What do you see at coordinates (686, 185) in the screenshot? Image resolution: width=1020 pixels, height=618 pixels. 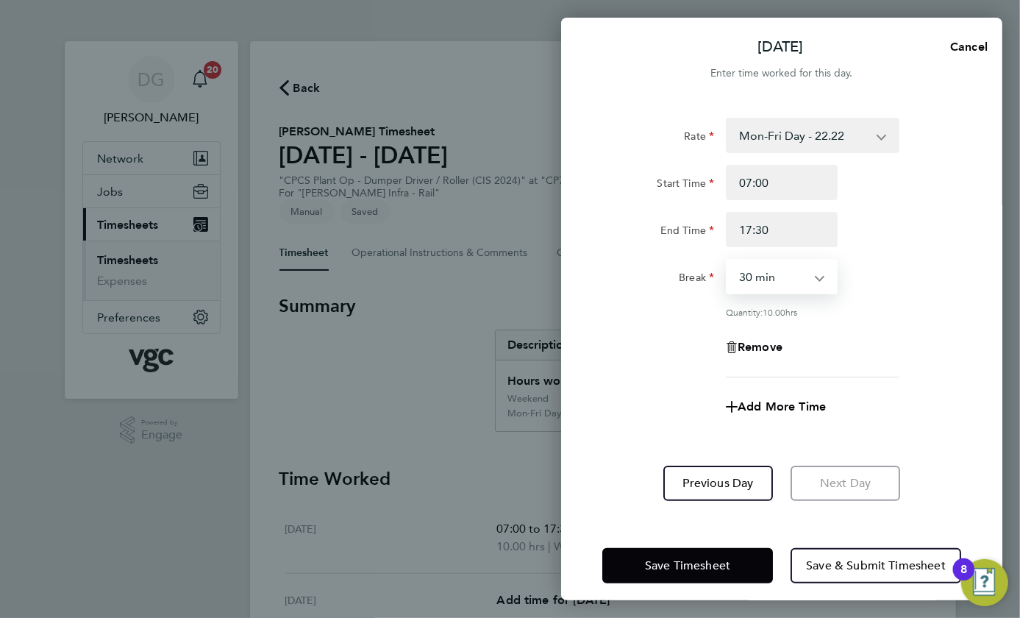 I see `label: Start Time` at bounding box center [686, 185].